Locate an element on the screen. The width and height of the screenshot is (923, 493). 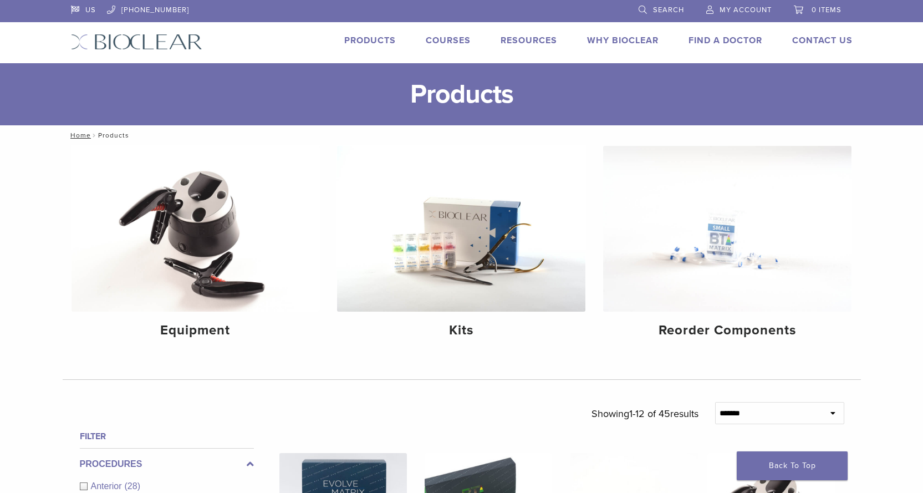
label: Procedures is located at coordinates (167, 464).